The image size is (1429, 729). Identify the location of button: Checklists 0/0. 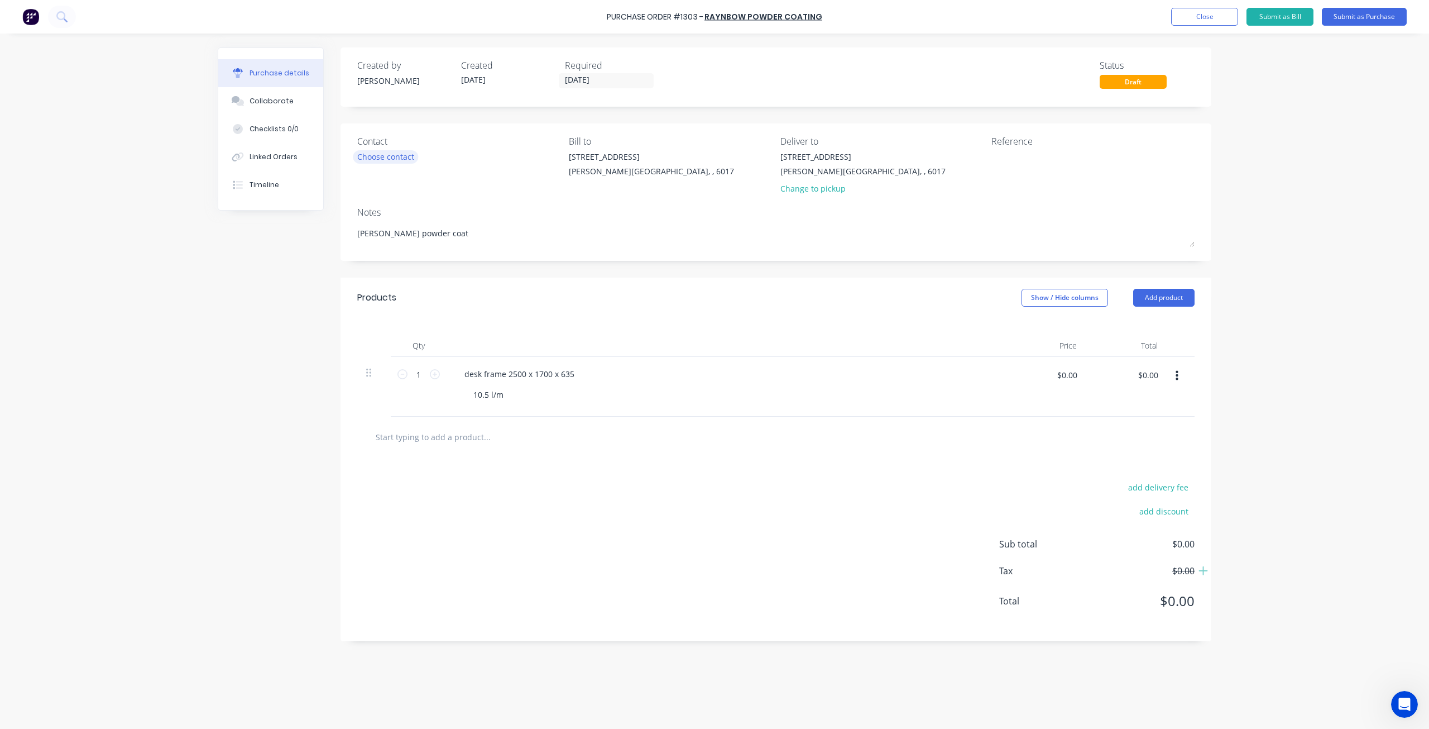
(271, 129).